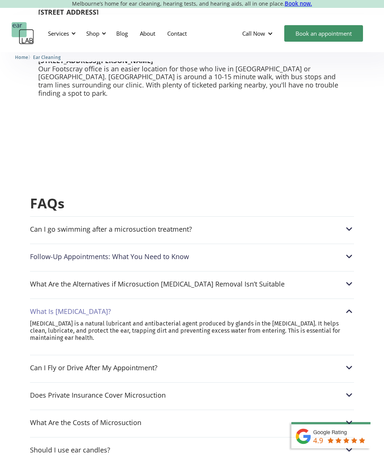 This screenshot has height=463, width=384. What do you see at coordinates (21, 57) in the screenshot?
I see `a: Home` at bounding box center [21, 57].